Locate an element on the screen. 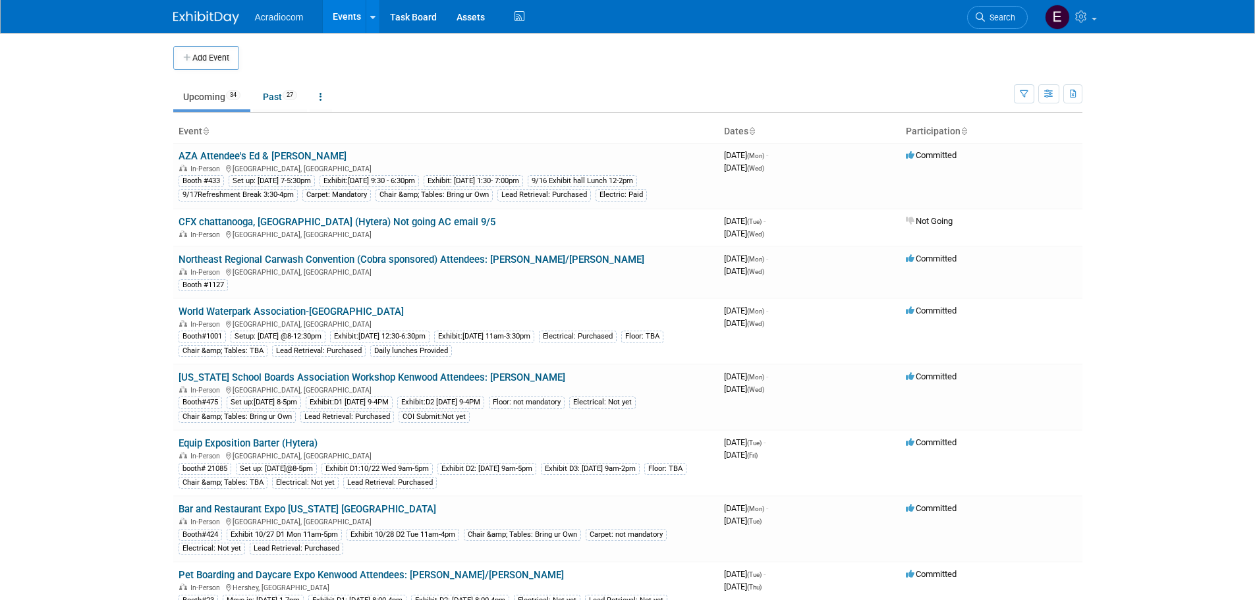  span: Not Going is located at coordinates (929, 221).